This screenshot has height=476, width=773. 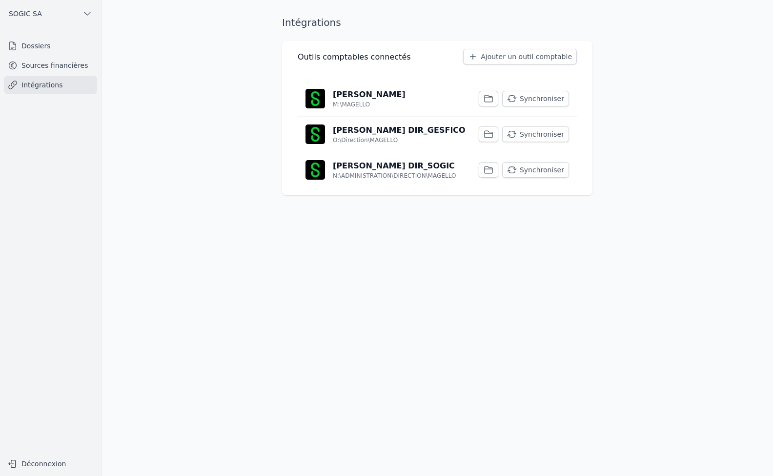 I want to click on p: N:\ADMINISTRATION\DIRECTION\MAGELLO, so click(x=394, y=176).